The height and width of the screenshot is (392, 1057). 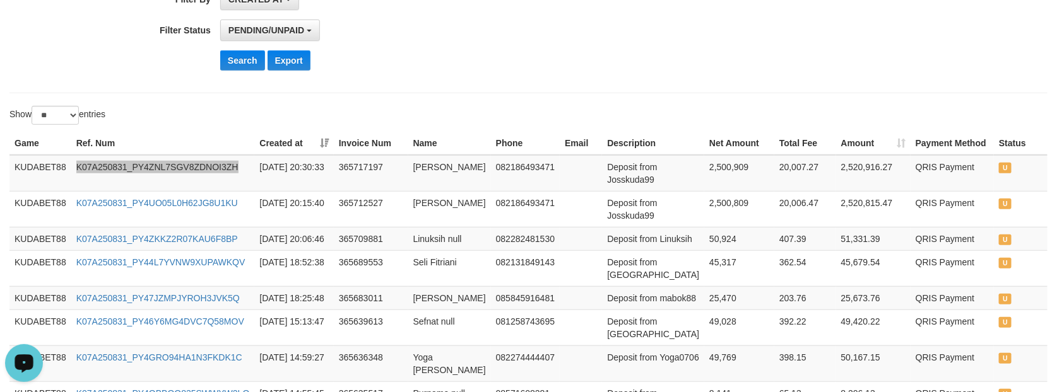 I want to click on th: Payment Method, so click(x=952, y=143).